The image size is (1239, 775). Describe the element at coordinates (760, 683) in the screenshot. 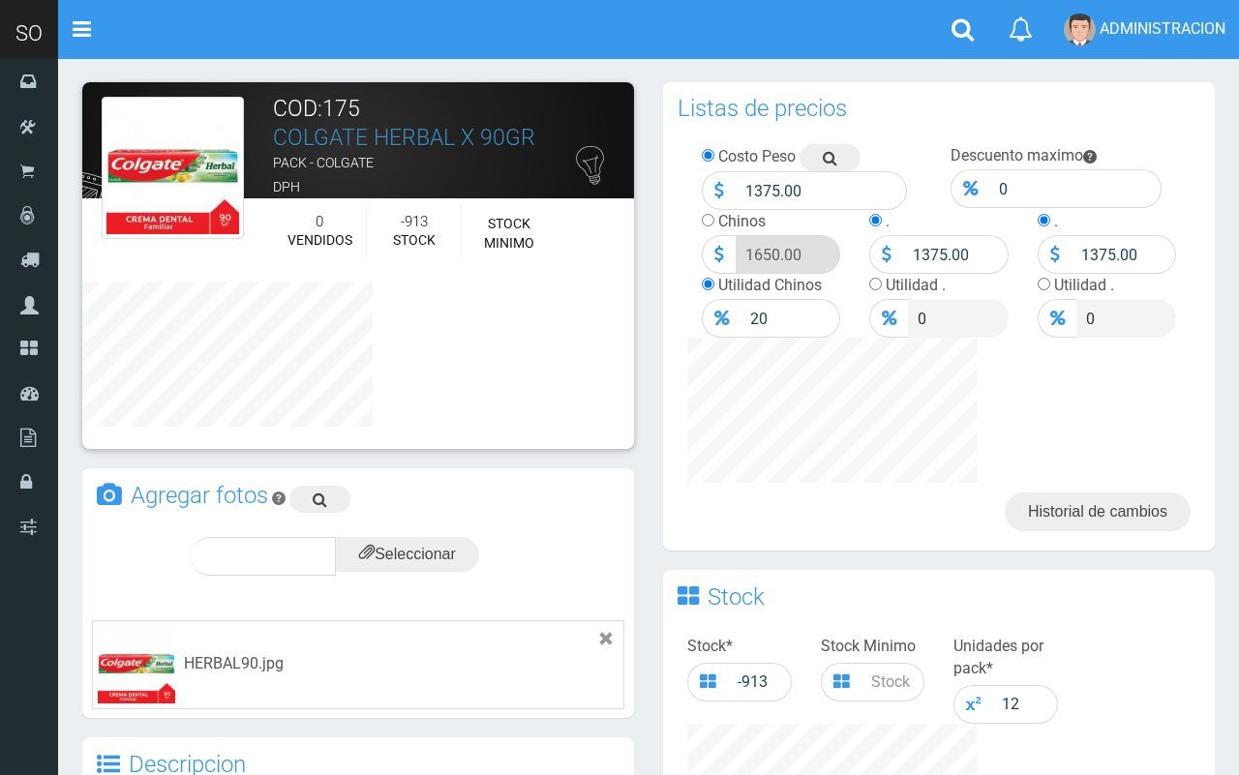

I see `input: Stock total...` at that location.